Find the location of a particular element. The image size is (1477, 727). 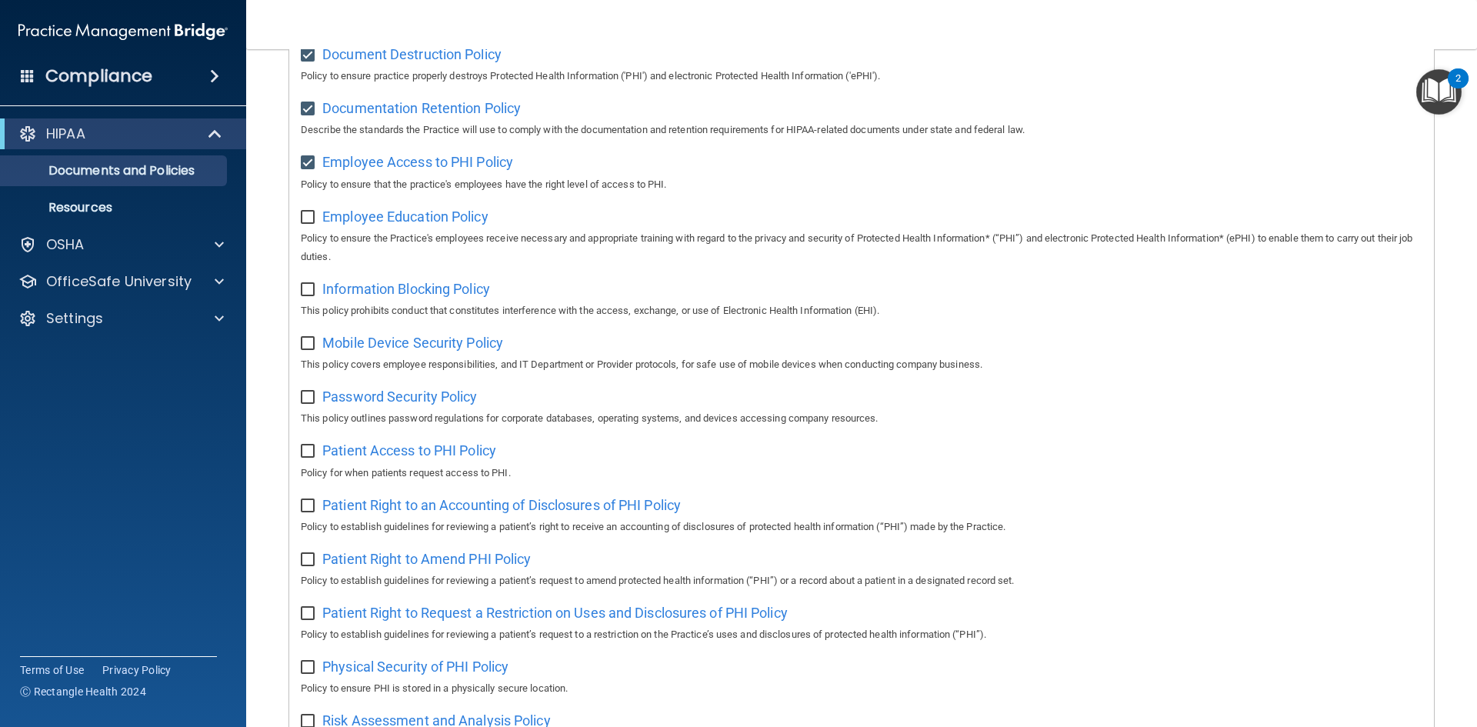

p: Policy to establish guidelines for reviewing a patient’s request to a restriction on the Practice... is located at coordinates (862, 635).